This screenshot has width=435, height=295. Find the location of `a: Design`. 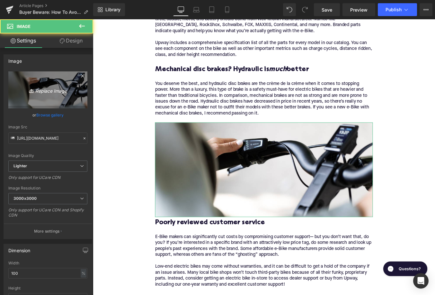

a: Design is located at coordinates (71, 41).